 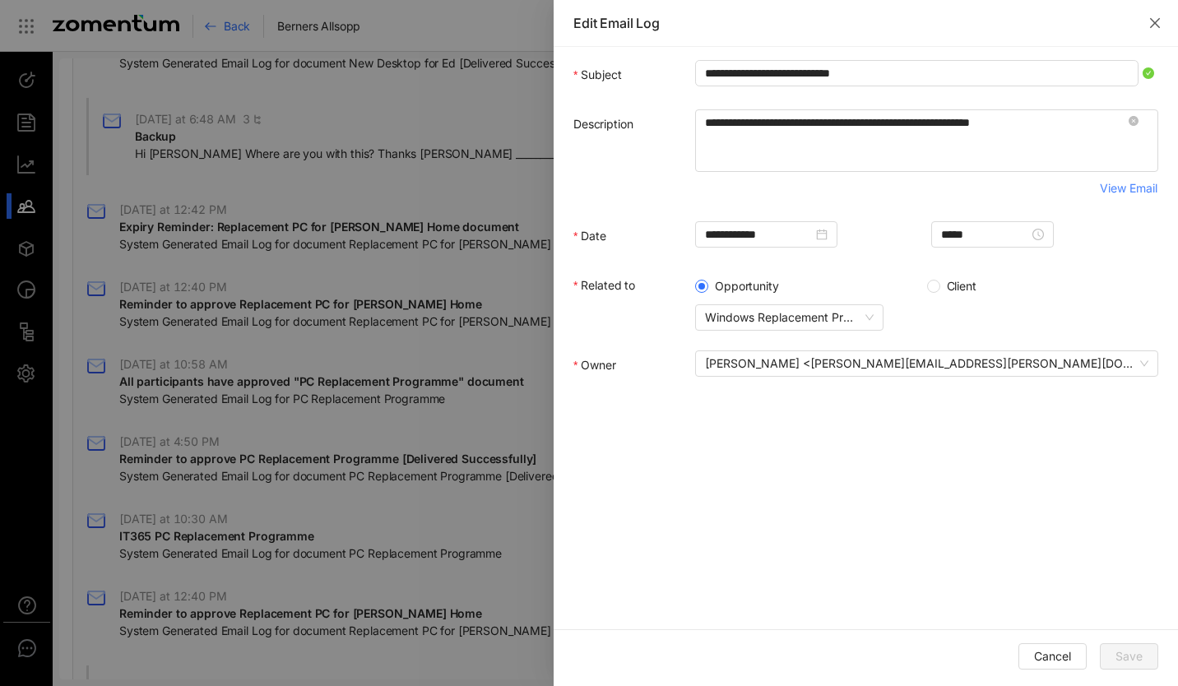 What do you see at coordinates (597, 75) in the screenshot?
I see `label: Subject` at bounding box center [597, 75].